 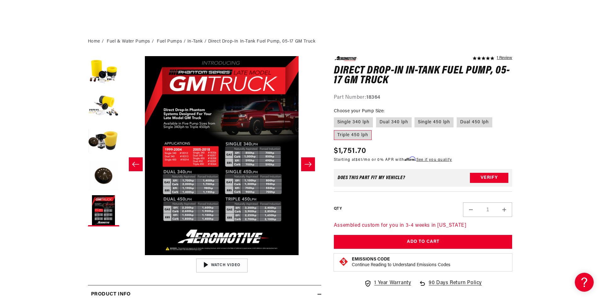 What do you see at coordinates (392, 283) in the screenshot?
I see `span: 1 Year Warranty` at bounding box center [392, 283].